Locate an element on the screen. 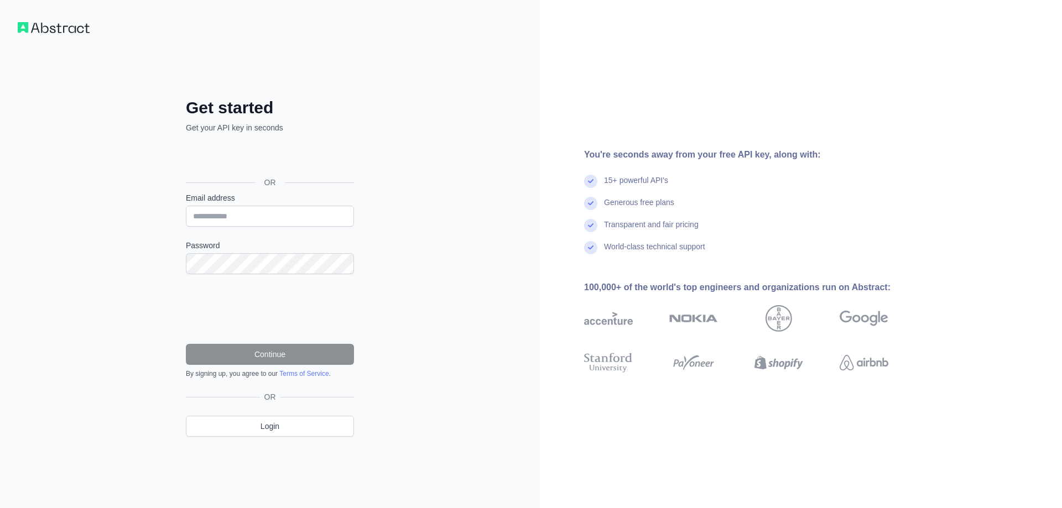  img: shopify is located at coordinates (779, 363).